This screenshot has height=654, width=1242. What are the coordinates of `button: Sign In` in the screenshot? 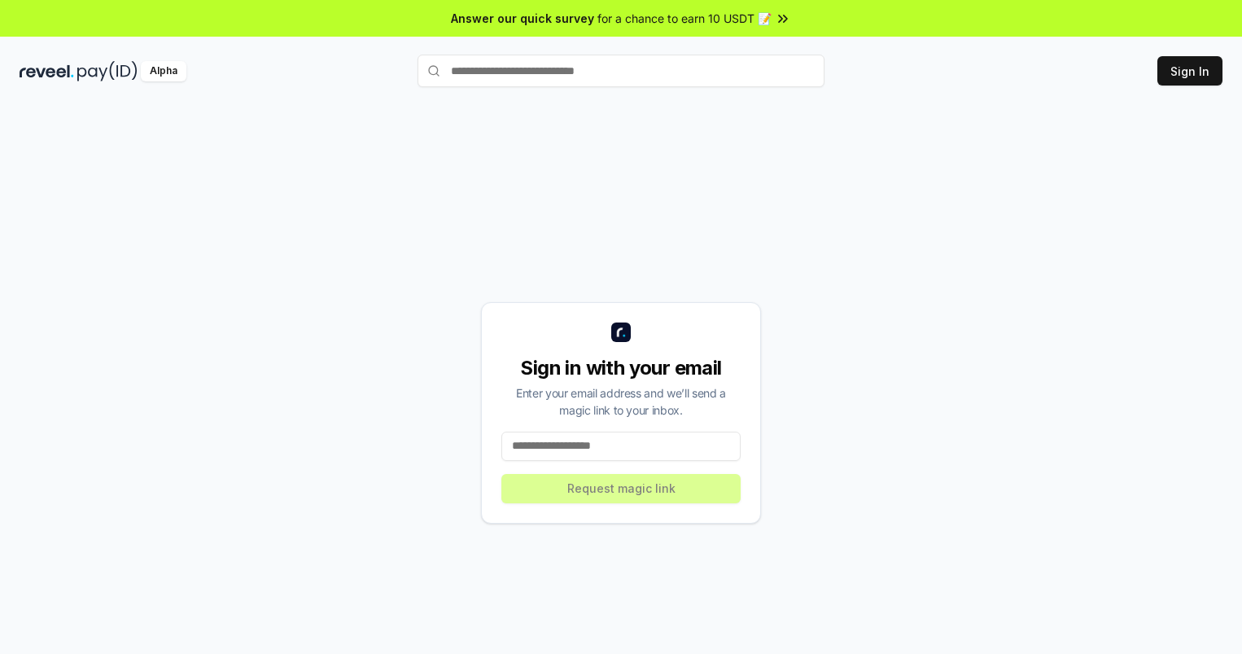 It's located at (1190, 71).